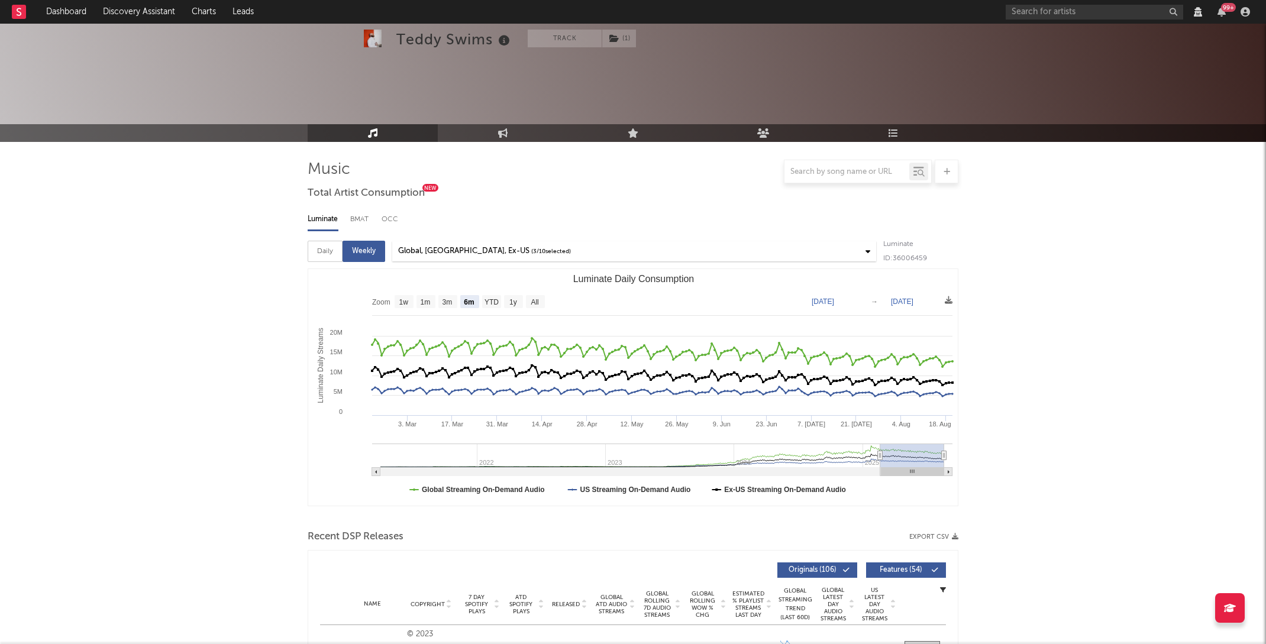 The image size is (1266, 644). I want to click on div: Luminate ID: 36006459, so click(920, 251).